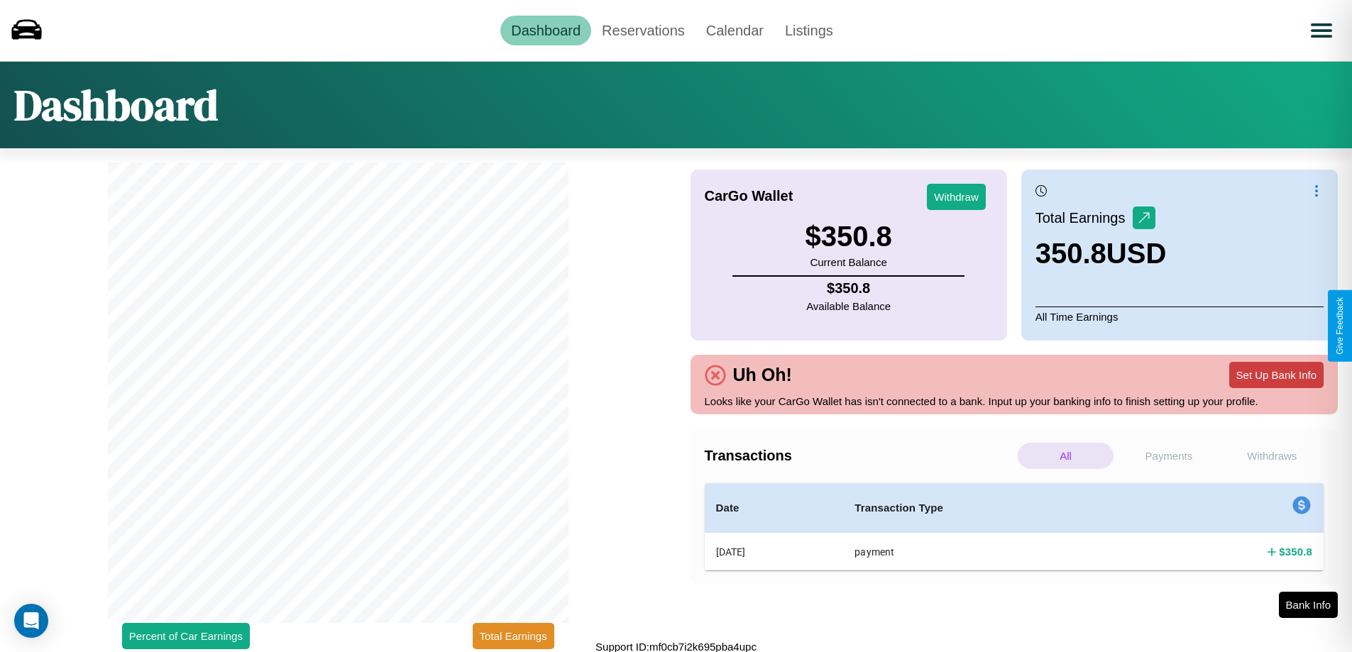 The height and width of the screenshot is (652, 1352). I want to click on button: Percent of Car Earnings, so click(186, 636).